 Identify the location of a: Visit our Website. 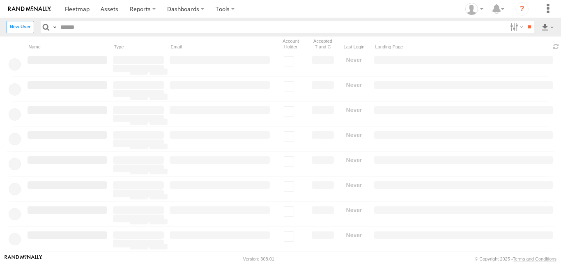
(23, 259).